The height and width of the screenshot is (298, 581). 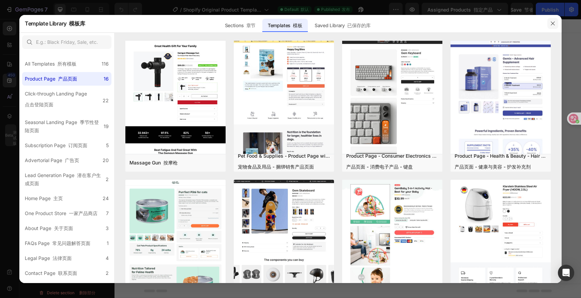 I want to click on font: 产品页面 - 消费电子产品 - 键盘, so click(x=380, y=167).